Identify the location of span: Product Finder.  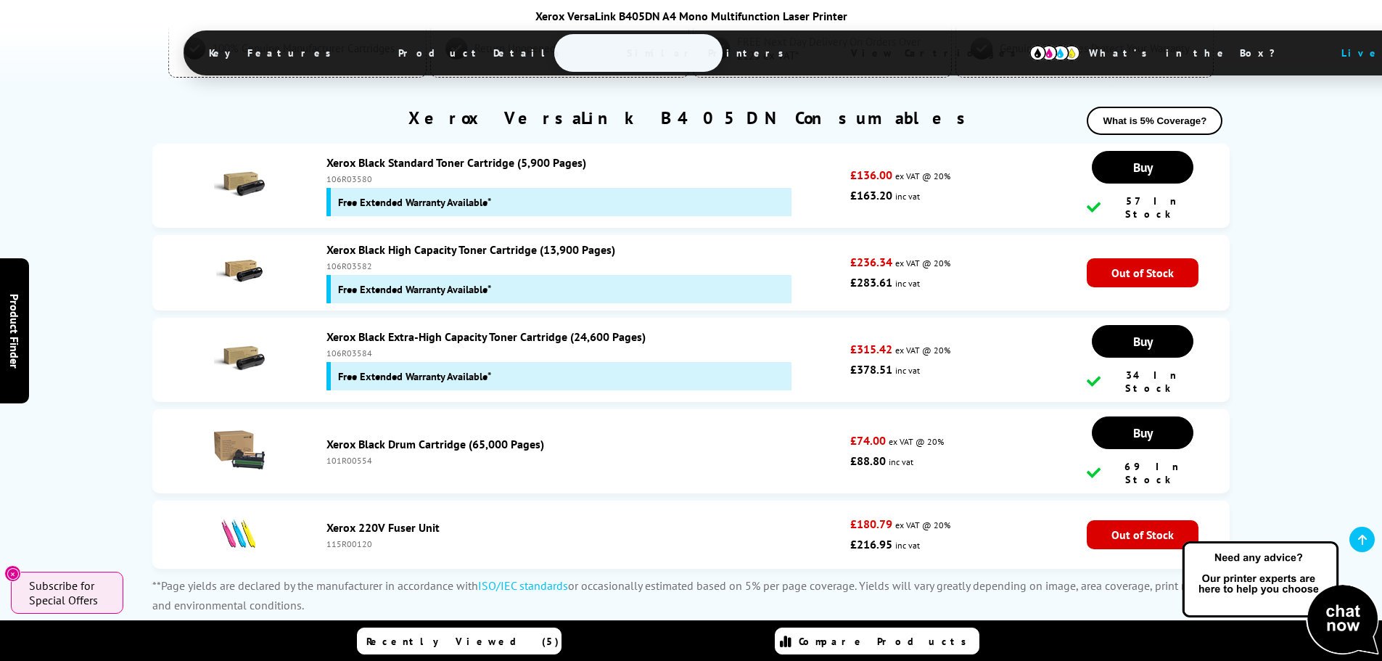
(15, 330).